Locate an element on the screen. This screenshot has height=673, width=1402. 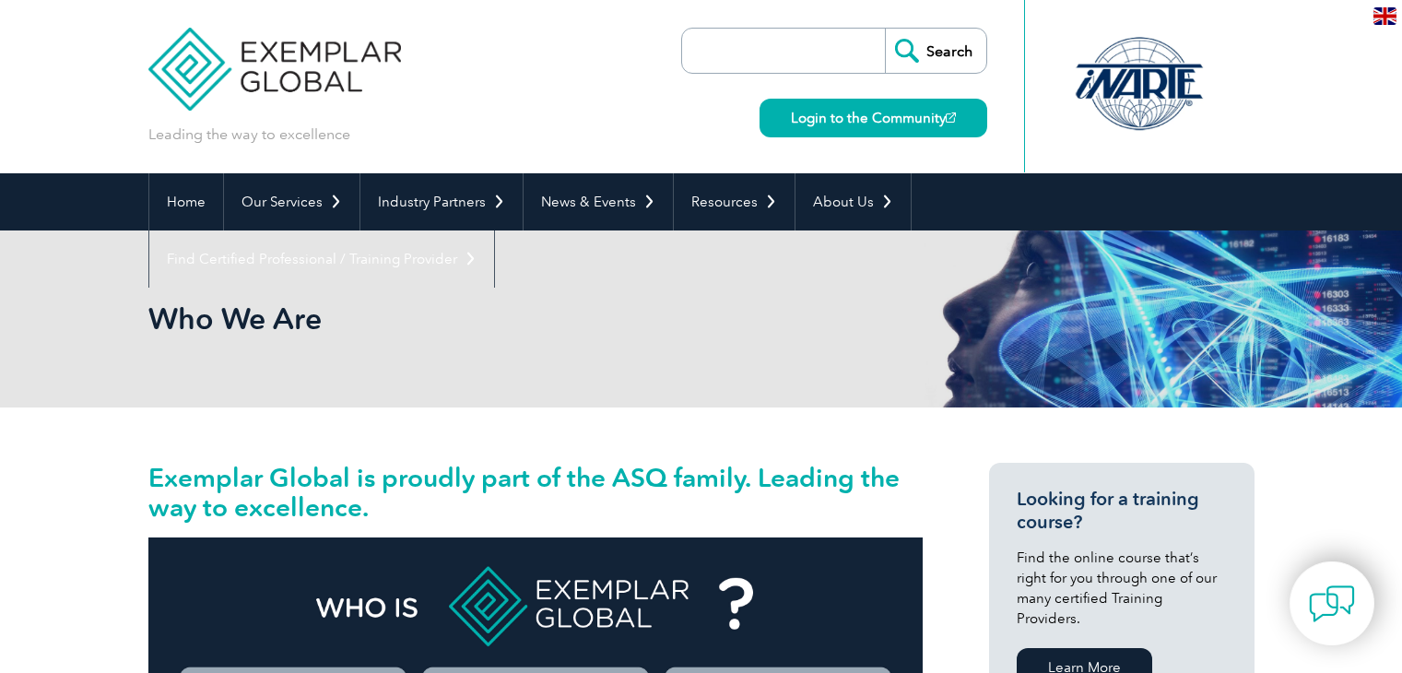
img: contact-chat.png is located at coordinates (1332, 604).